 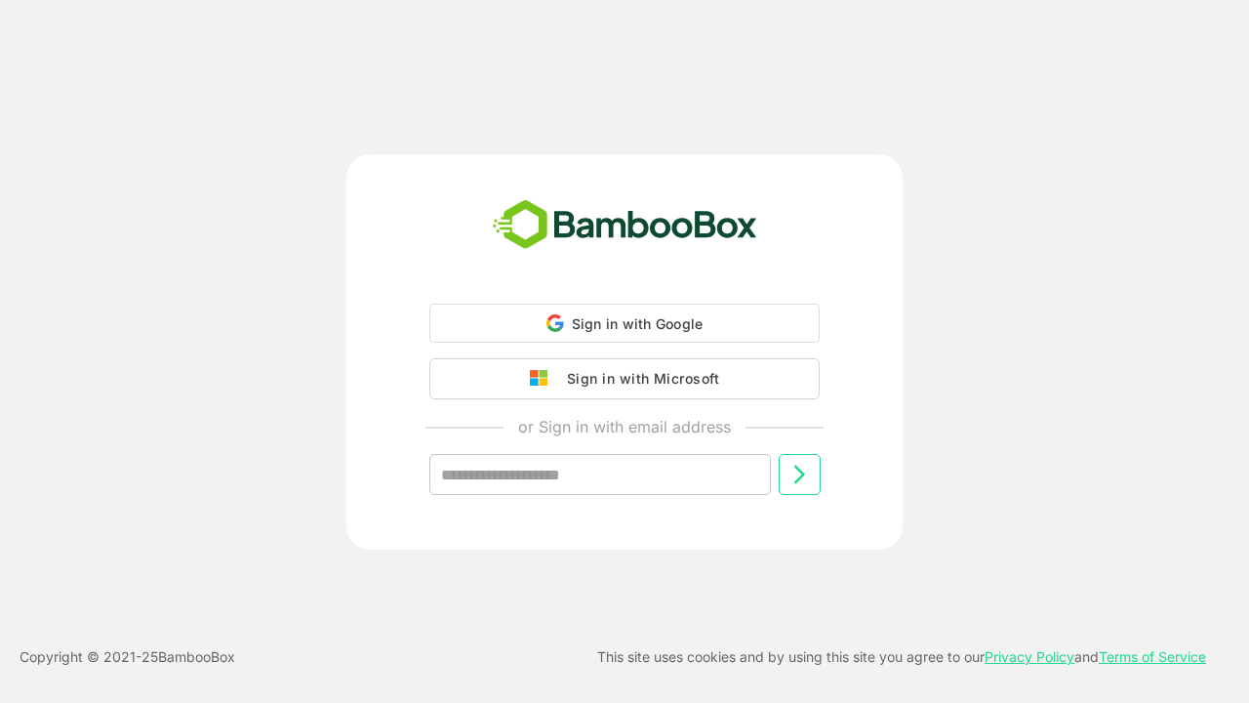 What do you see at coordinates (638, 379) in the screenshot?
I see `div: Sign in with Microsoft` at bounding box center [638, 379].